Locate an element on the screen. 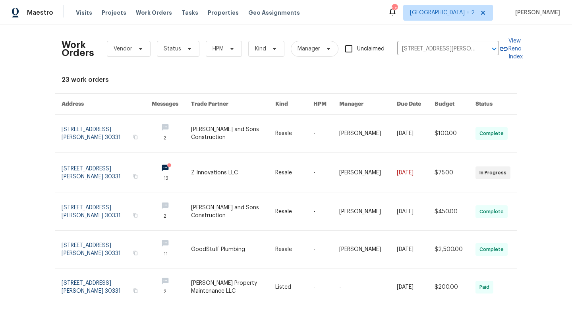  span: Status is located at coordinates (172, 49).